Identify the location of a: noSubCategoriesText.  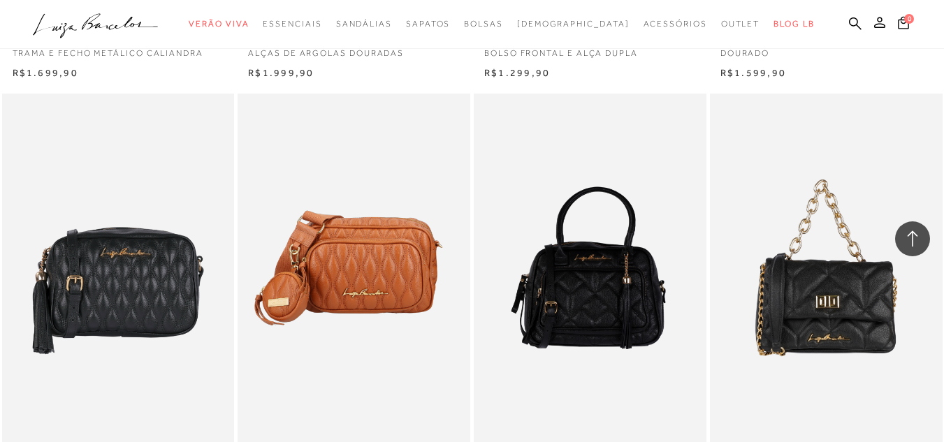
(573, 24).